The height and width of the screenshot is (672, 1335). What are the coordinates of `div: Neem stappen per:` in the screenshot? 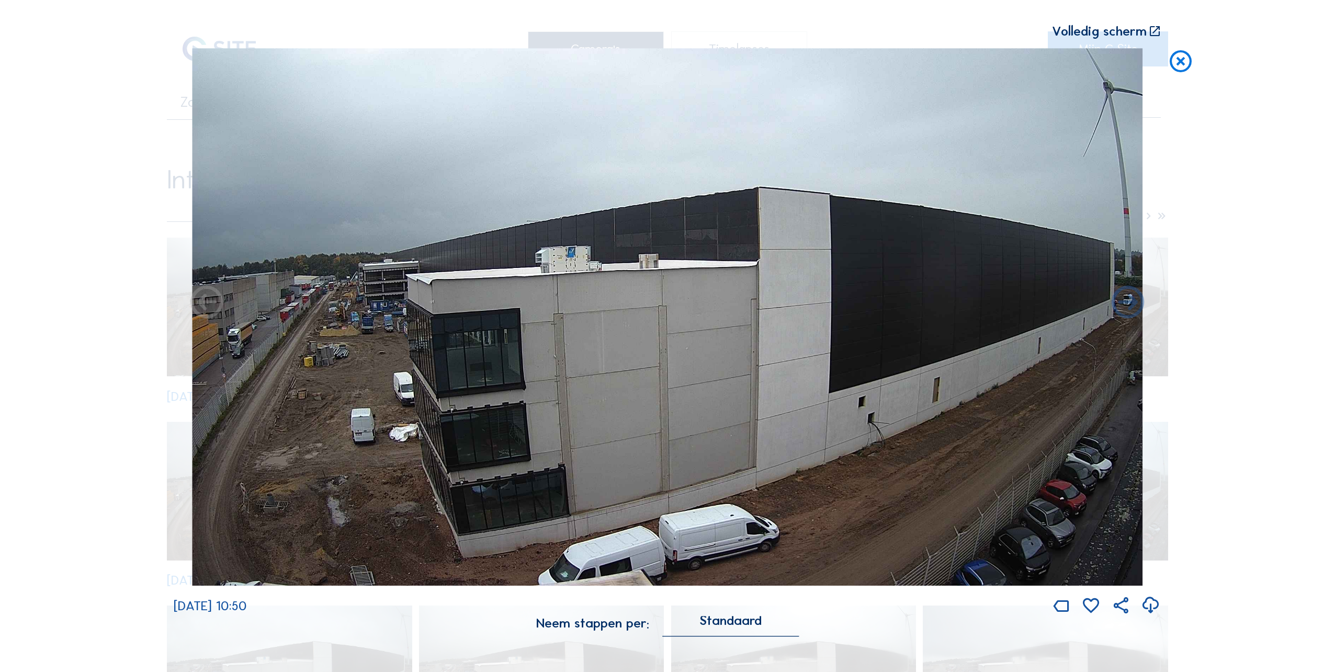 It's located at (593, 623).